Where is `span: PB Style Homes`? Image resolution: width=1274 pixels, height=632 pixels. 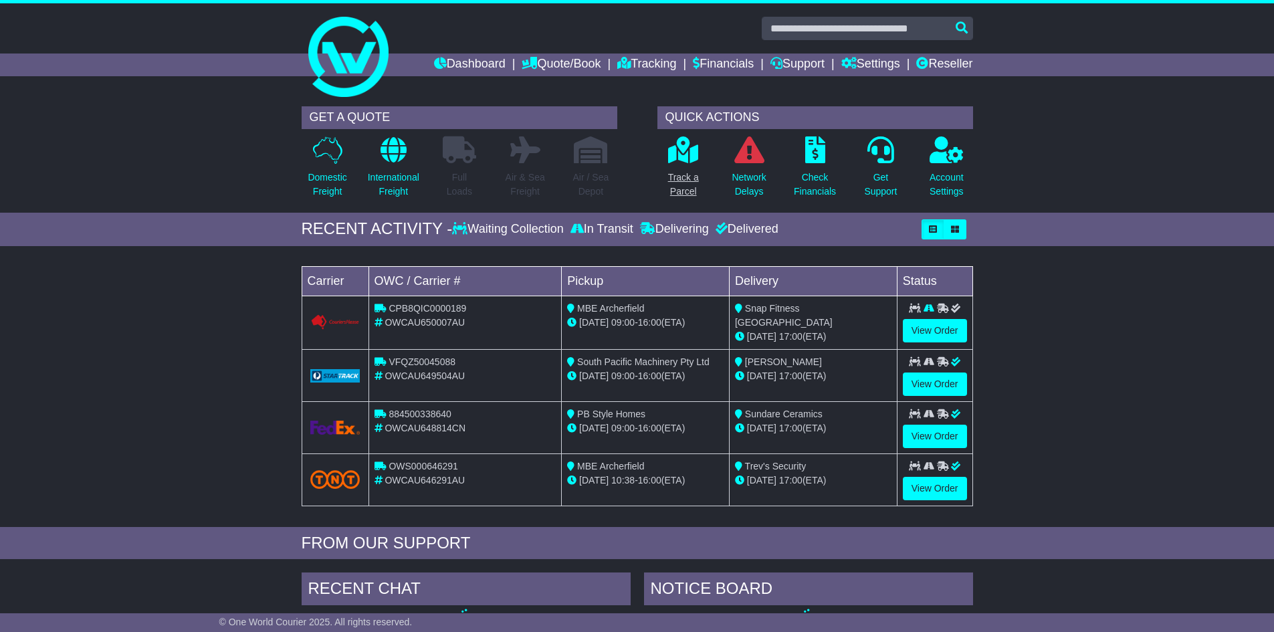 span: PB Style Homes is located at coordinates (611, 414).